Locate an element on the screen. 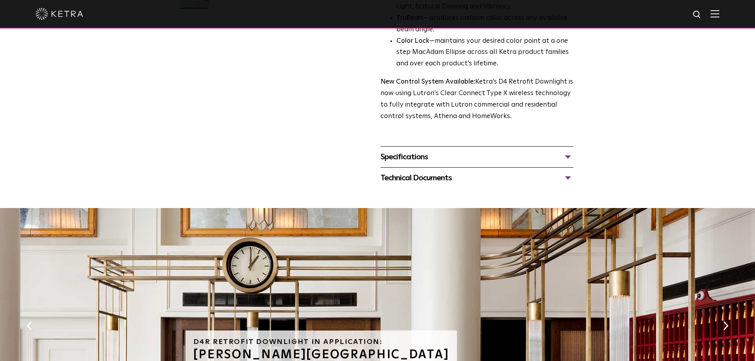 This screenshot has width=755, height=361. p: Ketra’s D4 Retrofit Downlight is now using Lutron’s Clear Connect Type X wireless technology to f... is located at coordinates (477, 99).